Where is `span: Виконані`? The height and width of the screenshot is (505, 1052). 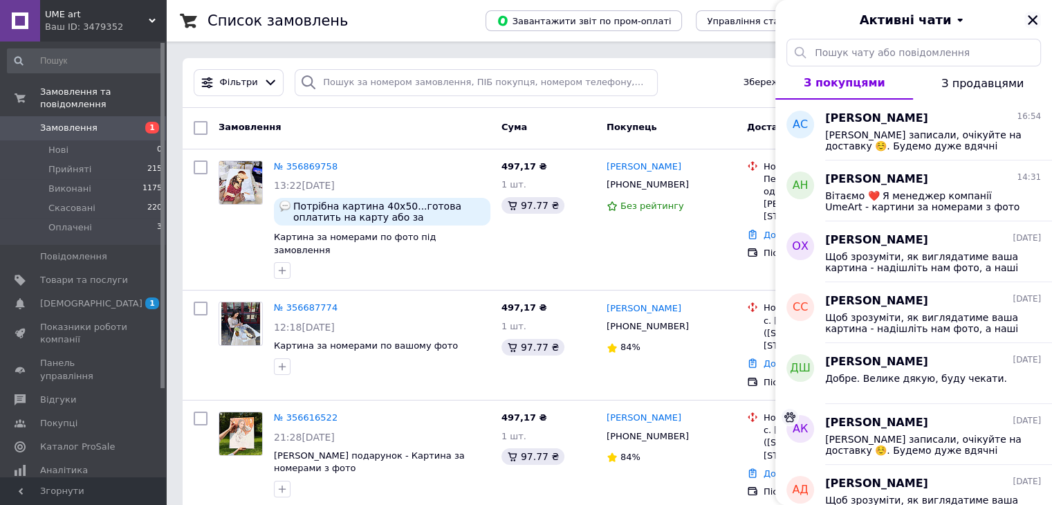
span: Виконані is located at coordinates (70, 189).